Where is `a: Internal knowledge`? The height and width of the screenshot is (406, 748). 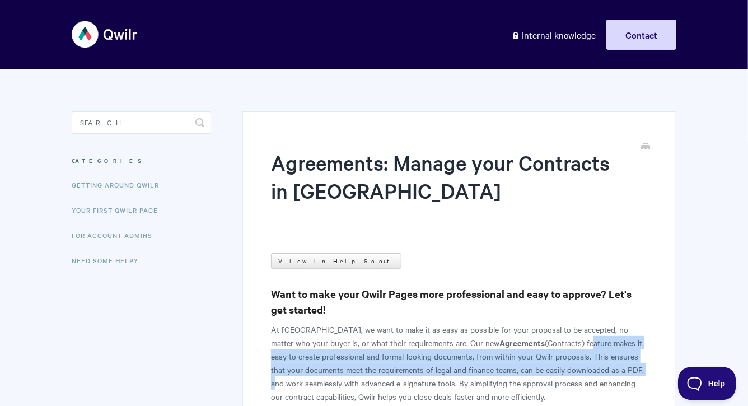
a: Internal knowledge is located at coordinates (553, 35).